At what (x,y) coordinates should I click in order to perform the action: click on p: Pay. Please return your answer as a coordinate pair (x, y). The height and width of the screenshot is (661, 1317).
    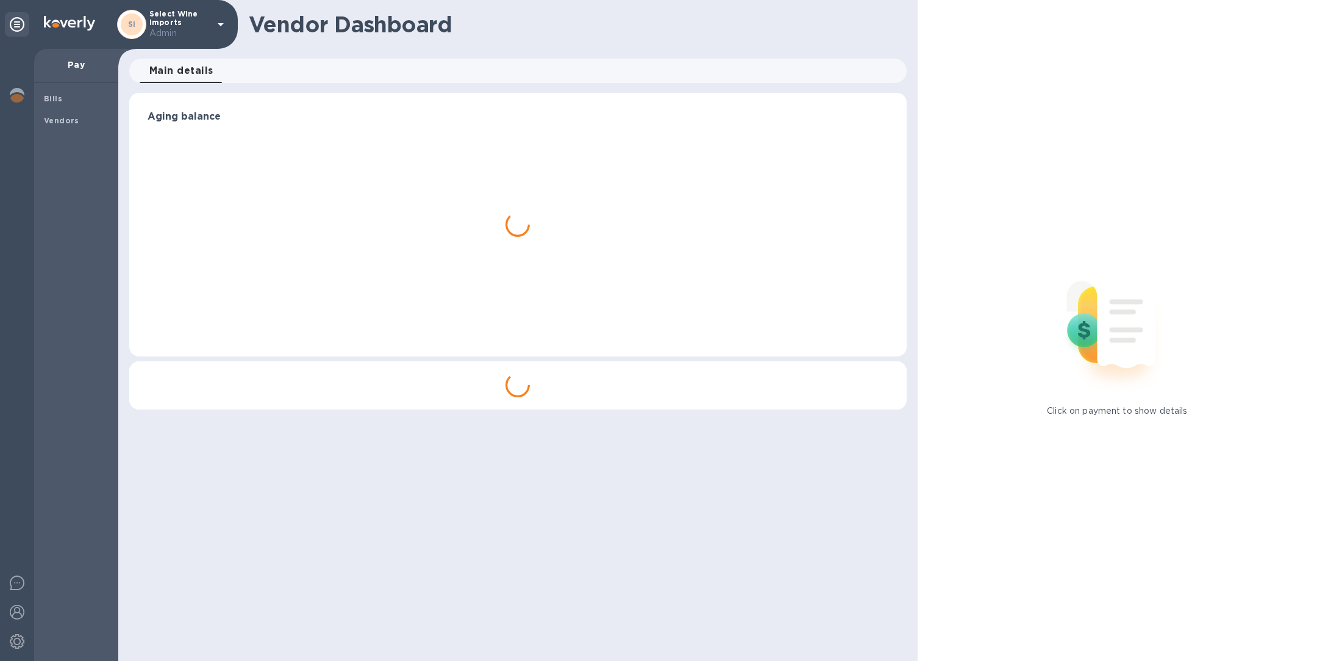
    Looking at the image, I should click on (76, 65).